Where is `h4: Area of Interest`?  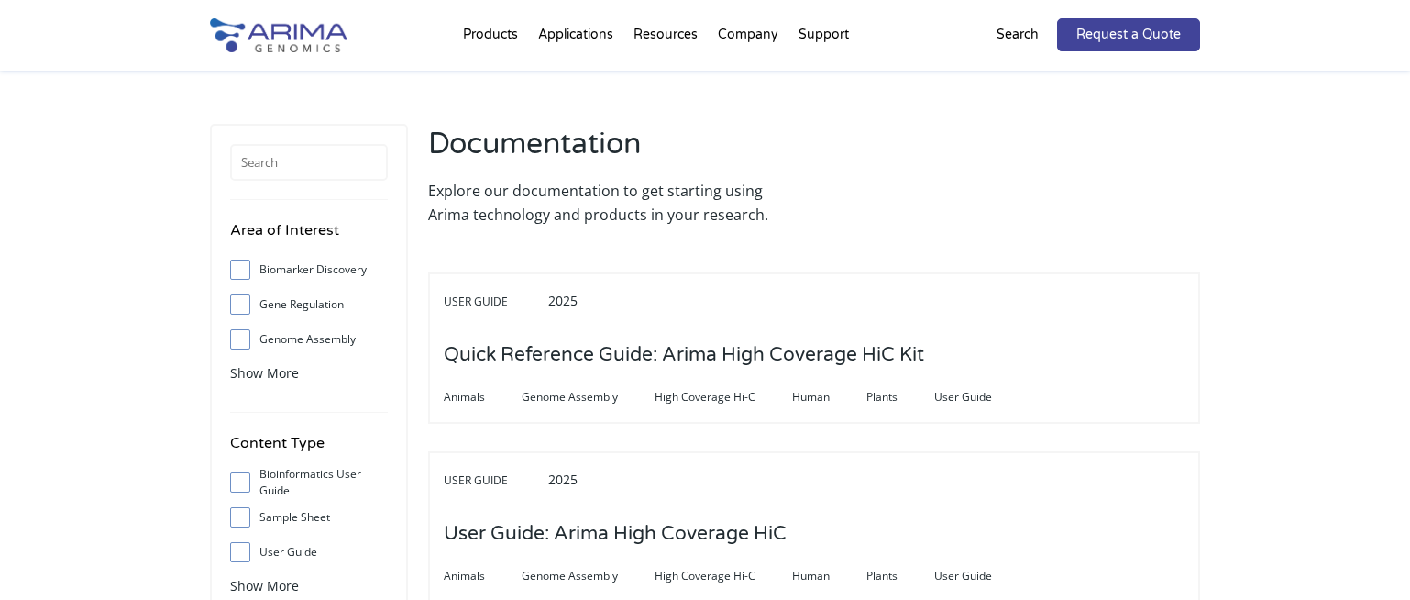 h4: Area of Interest is located at coordinates (309, 237).